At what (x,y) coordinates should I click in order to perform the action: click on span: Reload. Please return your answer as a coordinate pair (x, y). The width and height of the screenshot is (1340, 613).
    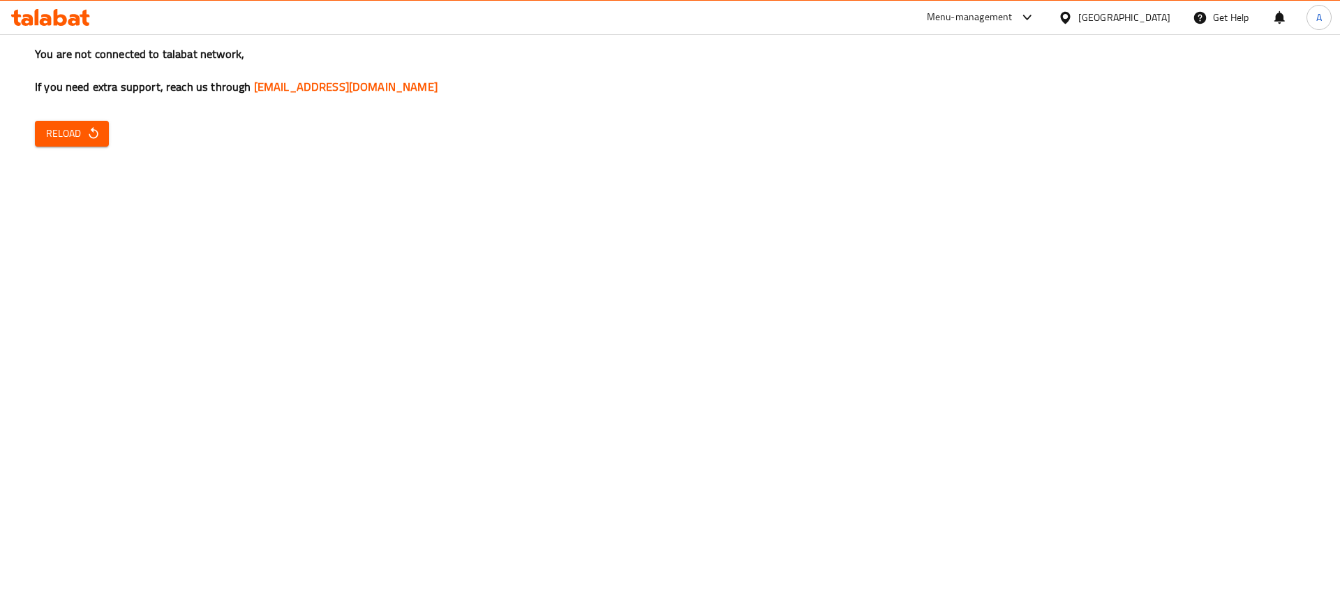
    Looking at the image, I should click on (72, 133).